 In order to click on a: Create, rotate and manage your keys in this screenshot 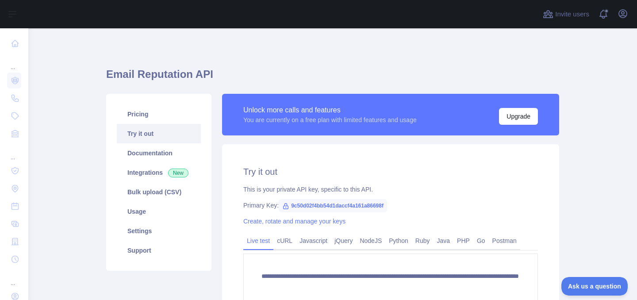, I will do `click(294, 221)`.